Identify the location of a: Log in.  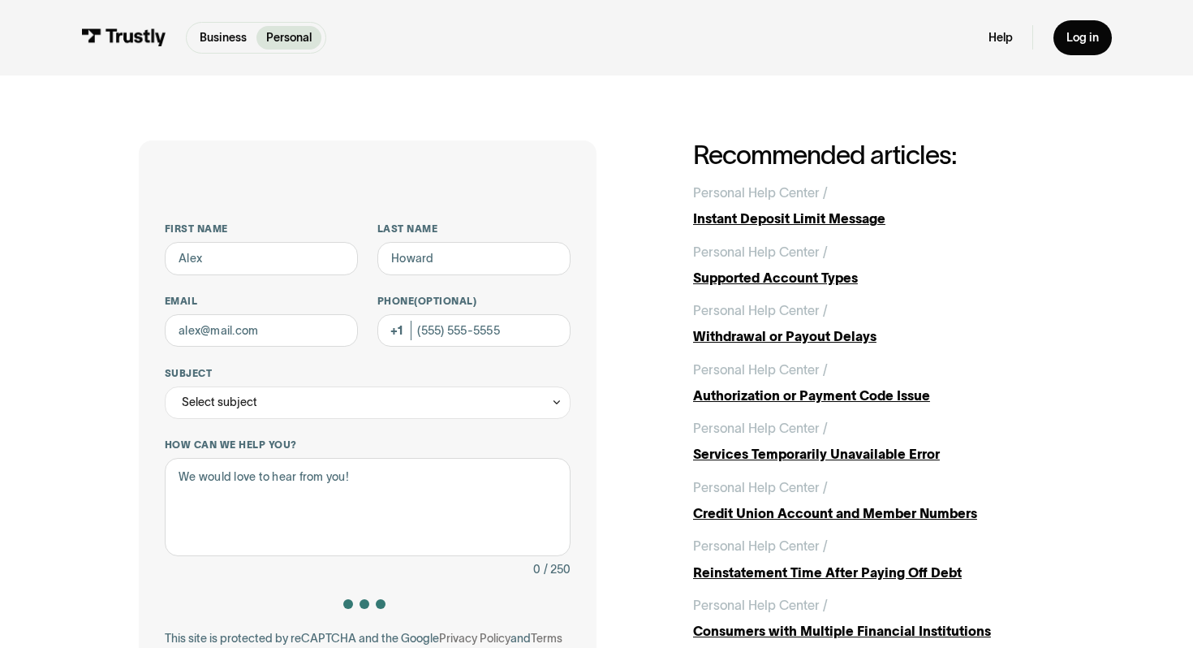
(1083, 37).